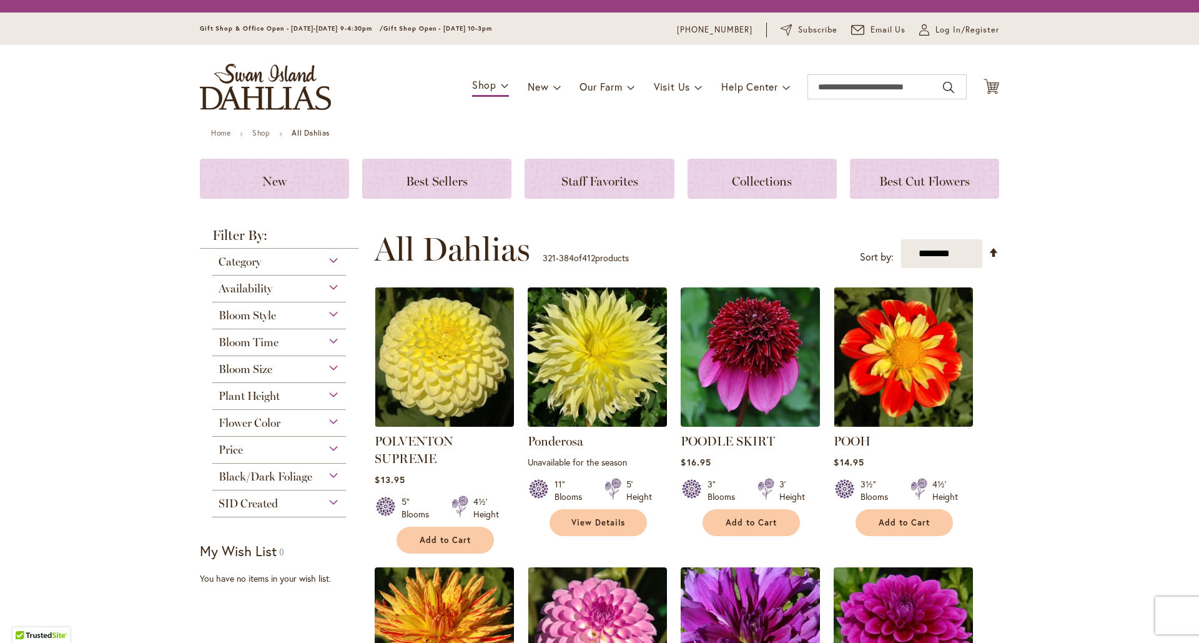 This screenshot has height=643, width=1199. I want to click on strong: My Wish List, so click(238, 550).